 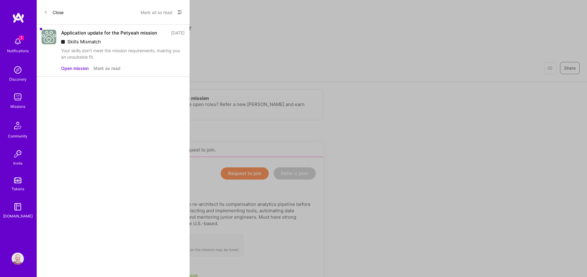 I want to click on img: tokens, so click(x=18, y=180).